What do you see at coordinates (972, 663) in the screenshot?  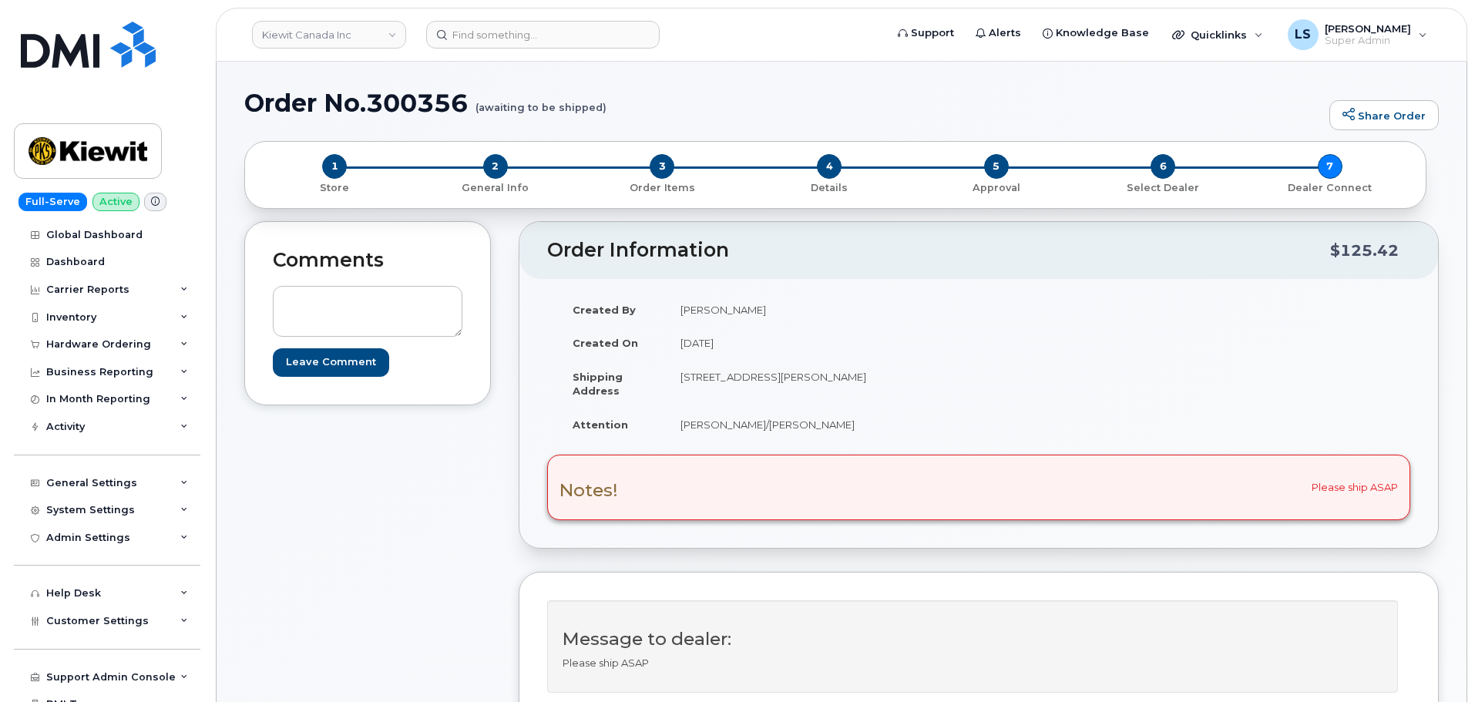 I see `p: Please ship ASAP` at bounding box center [972, 663].